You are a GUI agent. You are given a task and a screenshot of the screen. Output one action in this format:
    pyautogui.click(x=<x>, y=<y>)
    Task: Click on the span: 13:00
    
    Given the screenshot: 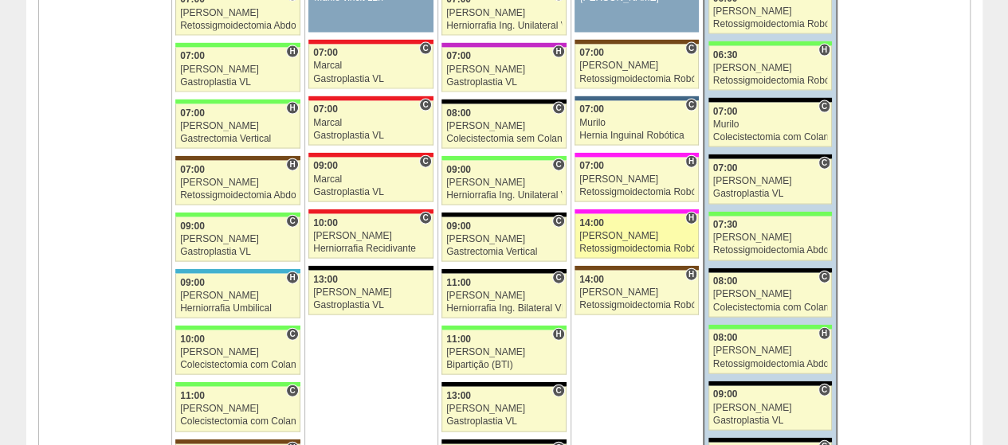 What is the action you would take?
    pyautogui.click(x=458, y=396)
    